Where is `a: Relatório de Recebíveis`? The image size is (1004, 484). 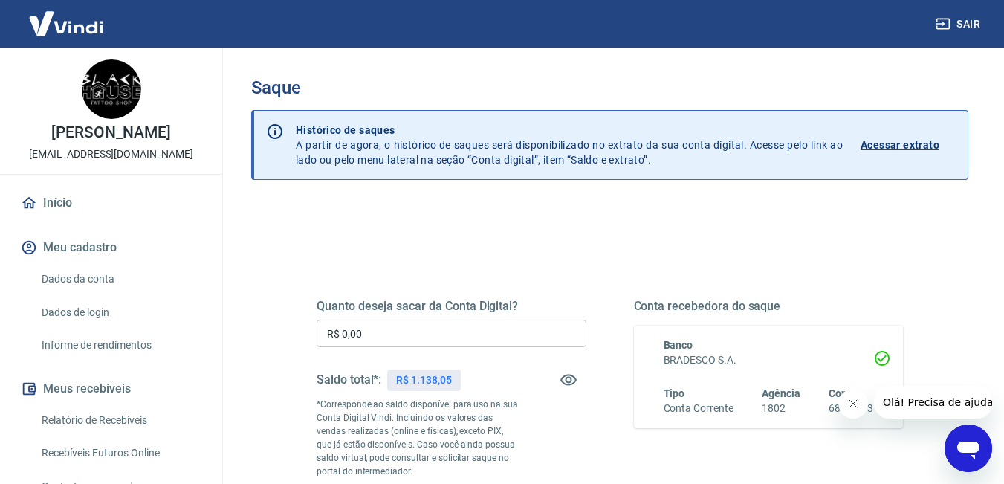
a: Relatório de Recebíveis is located at coordinates (120, 420).